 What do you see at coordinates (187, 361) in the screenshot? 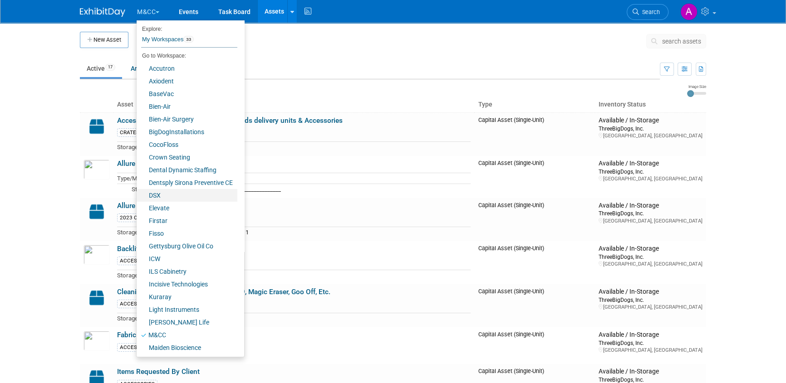
I see `a: Milestone Dental` at bounding box center [187, 361].